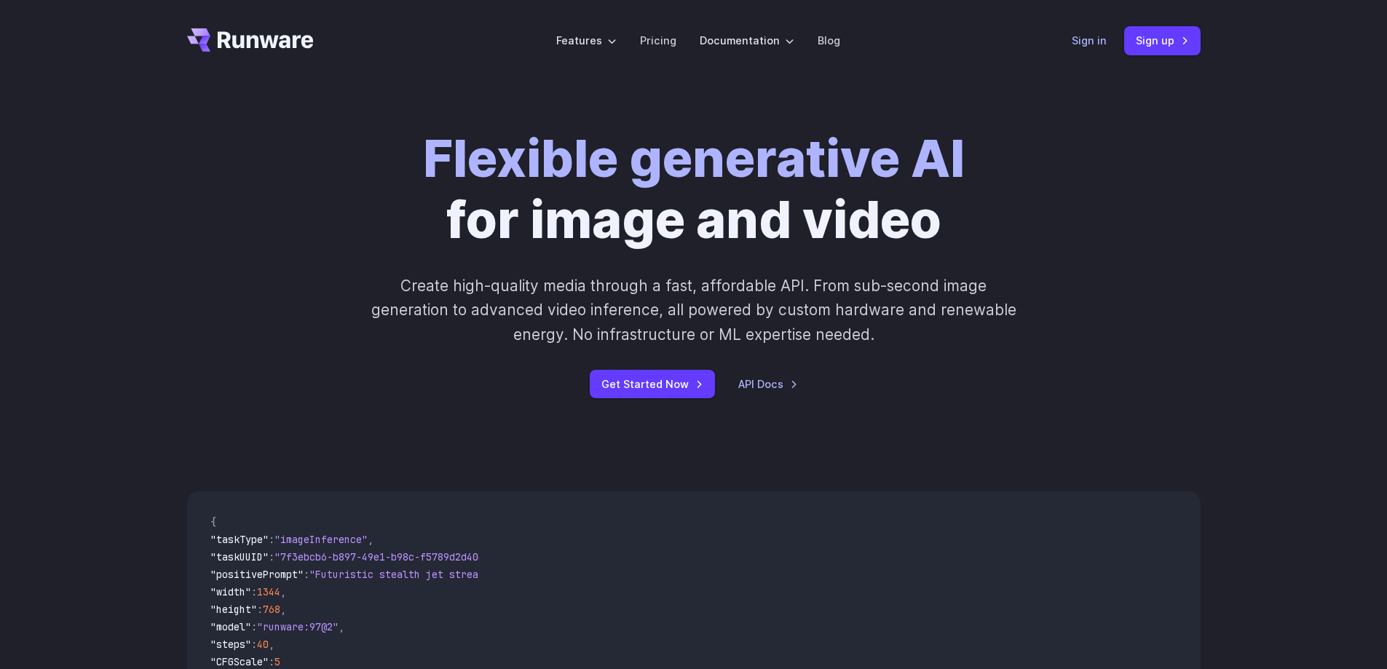 This screenshot has height=669, width=1387. What do you see at coordinates (298, 627) in the screenshot?
I see `span: "runware:97@2"` at bounding box center [298, 627].